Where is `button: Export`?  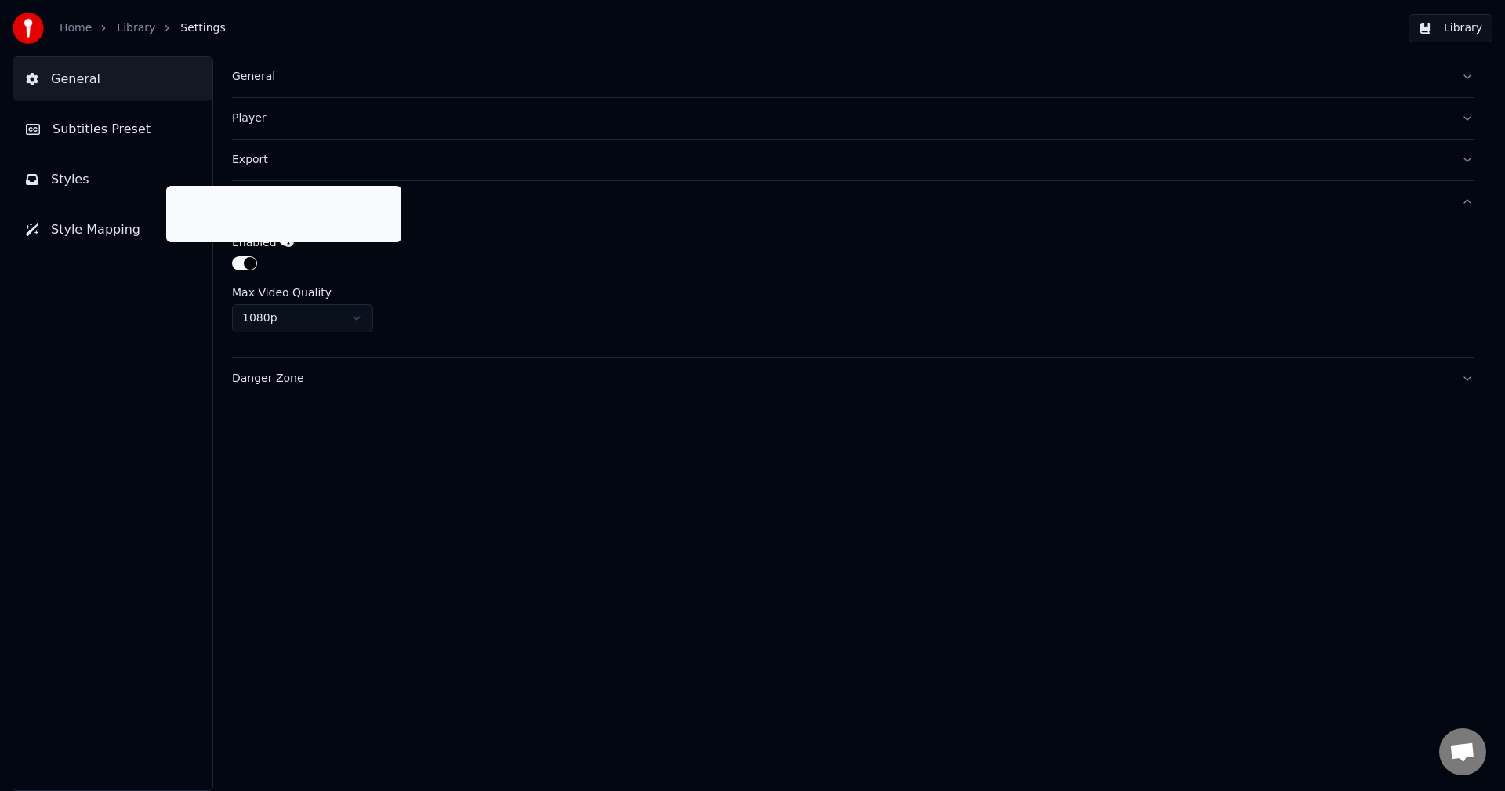 button: Export is located at coordinates (853, 160).